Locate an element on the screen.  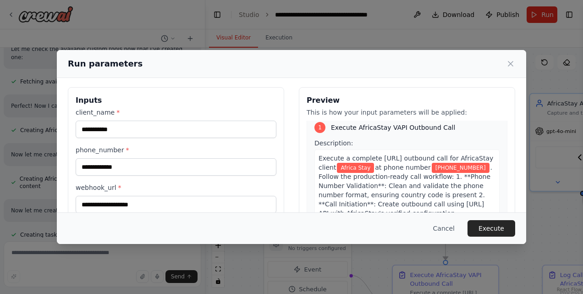
span: at phone number is located at coordinates (402, 167).